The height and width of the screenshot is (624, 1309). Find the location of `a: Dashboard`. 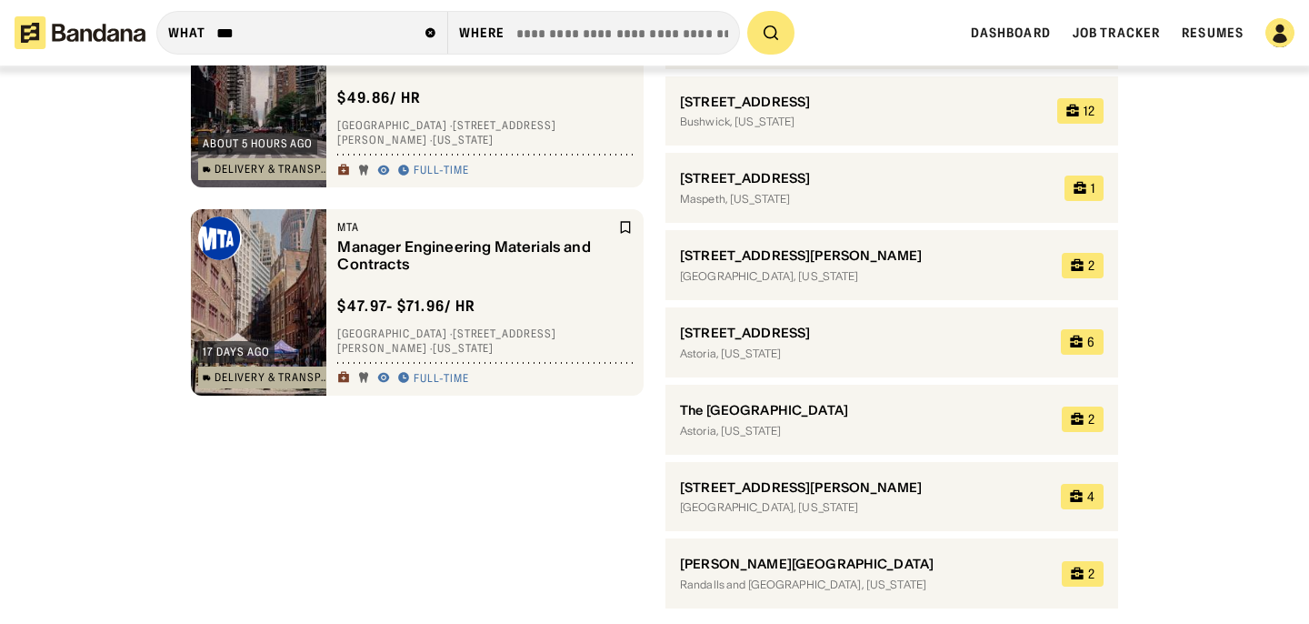

a: Dashboard is located at coordinates (1011, 33).